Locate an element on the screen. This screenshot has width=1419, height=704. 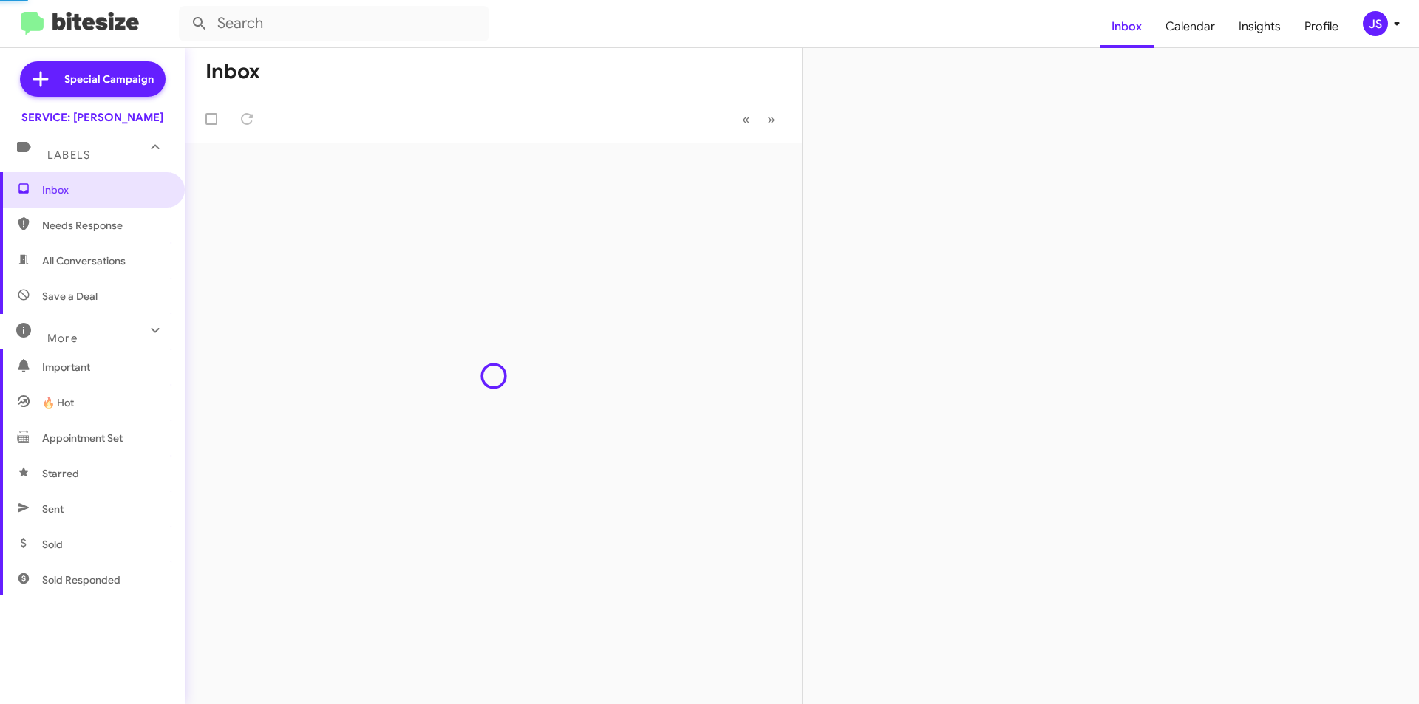
button: Previous is located at coordinates (746, 119).